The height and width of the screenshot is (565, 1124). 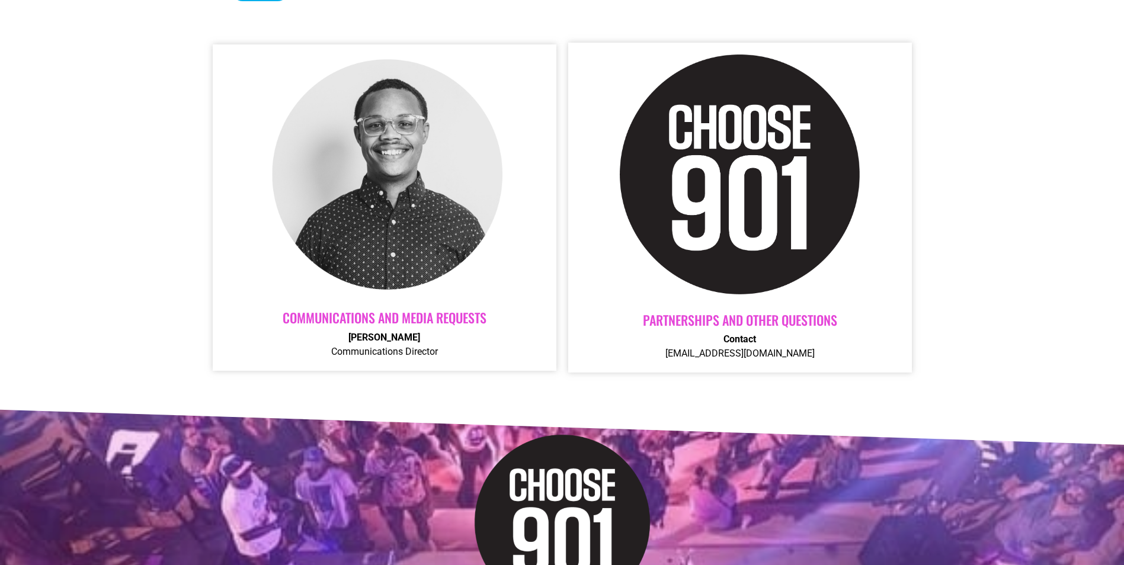 I want to click on p: Communications Director, so click(x=385, y=345).